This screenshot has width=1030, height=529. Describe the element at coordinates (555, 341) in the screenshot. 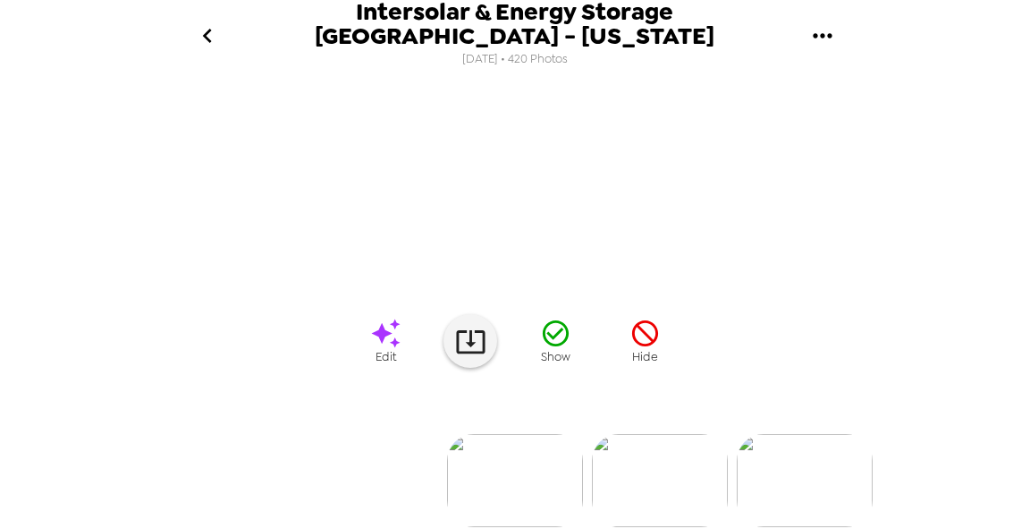

I see `button: Show` at that location.